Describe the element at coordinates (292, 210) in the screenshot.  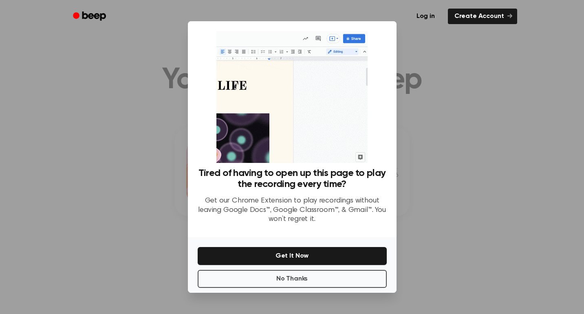
I see `p: Get our Chrome Extension to play recordings without leaving Google Docs™, Google Classroom™, & Gm...` at that location.